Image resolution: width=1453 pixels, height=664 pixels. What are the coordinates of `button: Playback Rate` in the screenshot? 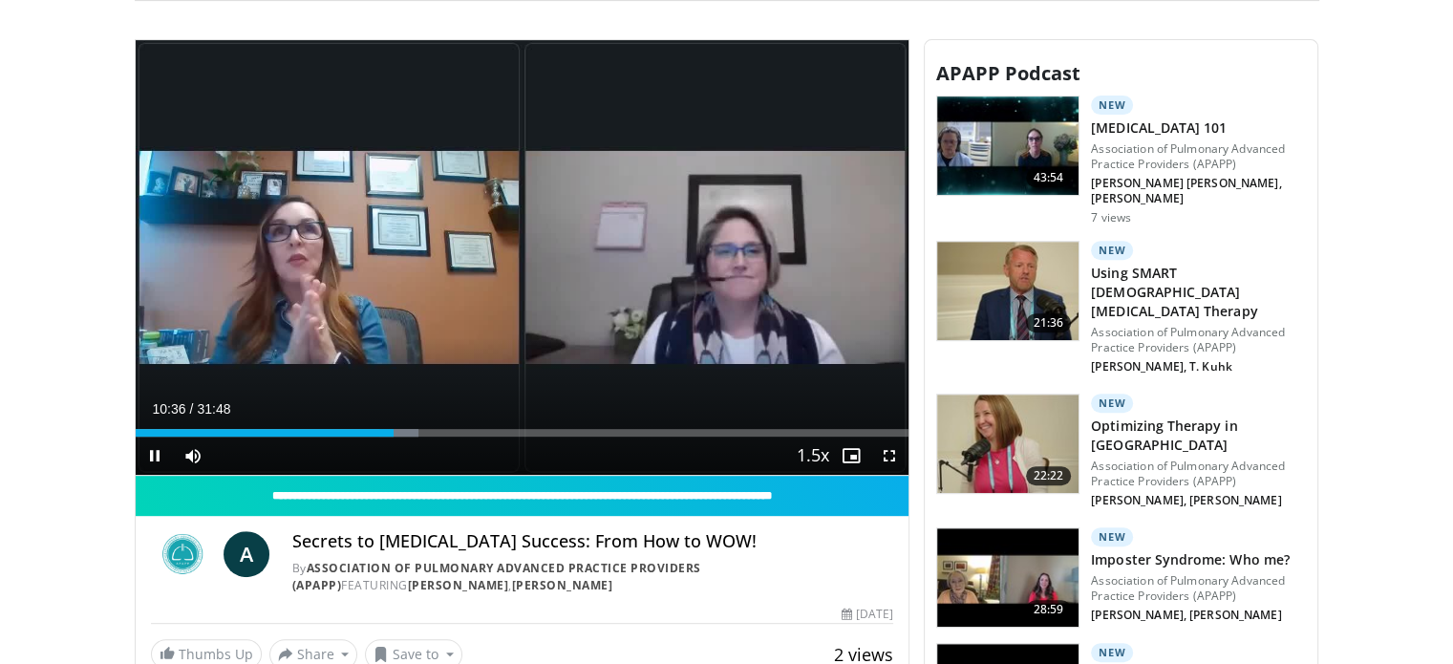 It's located at (813, 456).